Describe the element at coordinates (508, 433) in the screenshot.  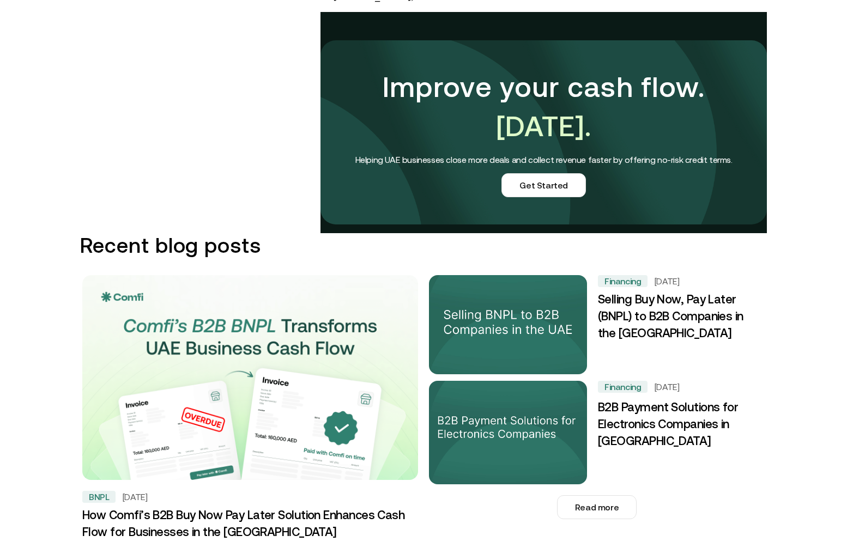
I see `img: Learn how B2B payment solutions are changing the UAE electronics industry. Learn about trends, ch...` at that location.